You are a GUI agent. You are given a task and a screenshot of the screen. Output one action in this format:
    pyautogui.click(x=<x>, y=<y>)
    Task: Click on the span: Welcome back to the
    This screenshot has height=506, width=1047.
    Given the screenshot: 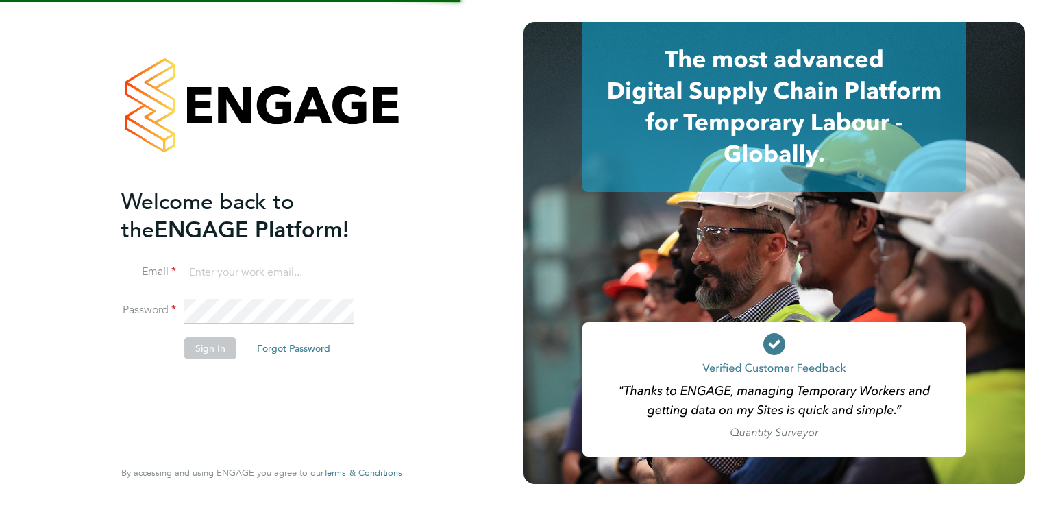 What is the action you would take?
    pyautogui.click(x=208, y=216)
    